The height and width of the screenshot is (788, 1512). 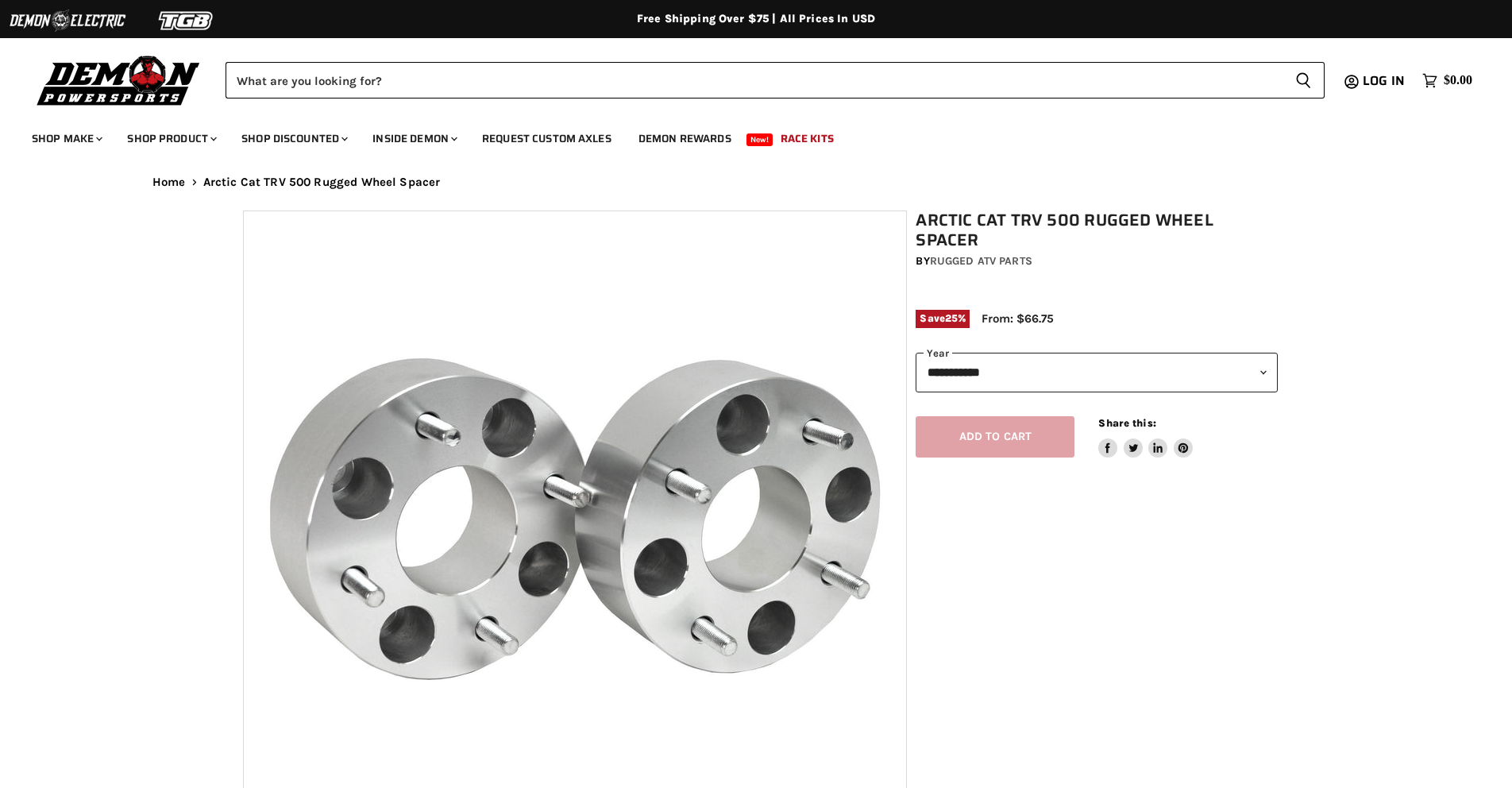 I want to click on img: Demon Electric Logo 2, so click(x=67, y=20).